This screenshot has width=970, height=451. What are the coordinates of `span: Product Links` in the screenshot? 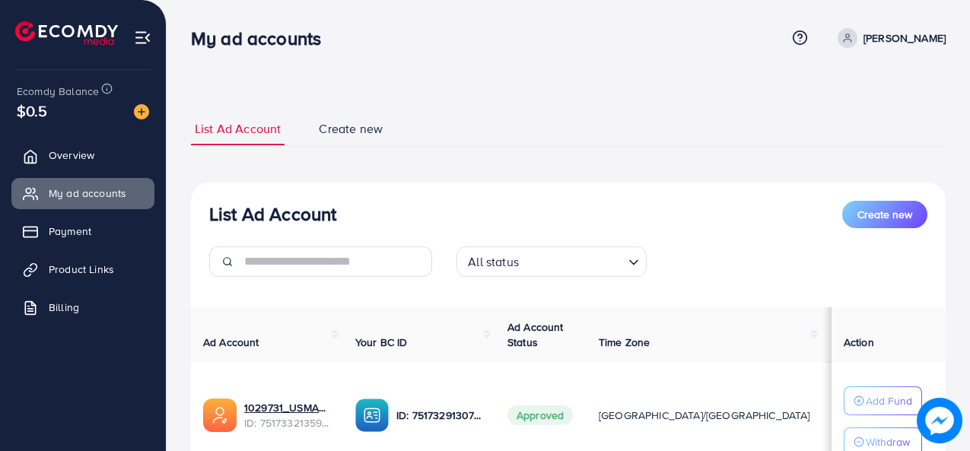 It's located at (81, 269).